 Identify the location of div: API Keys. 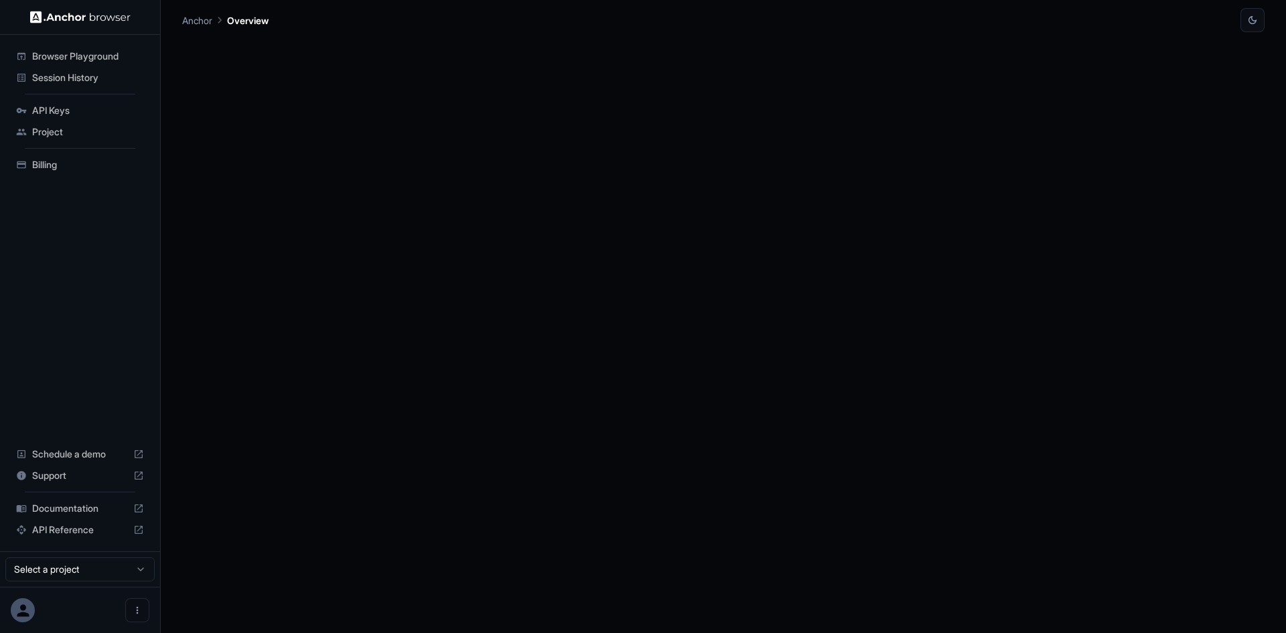
(80, 111).